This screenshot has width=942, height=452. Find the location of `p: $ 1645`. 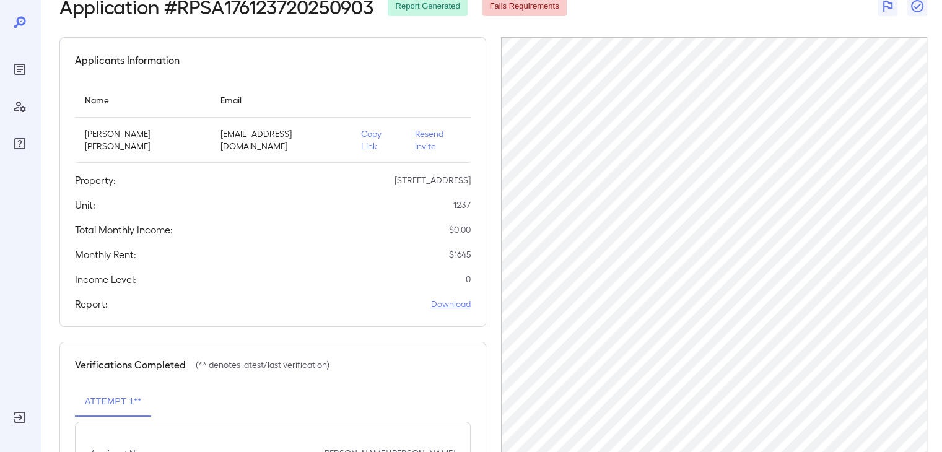

p: $ 1645 is located at coordinates (460, 255).